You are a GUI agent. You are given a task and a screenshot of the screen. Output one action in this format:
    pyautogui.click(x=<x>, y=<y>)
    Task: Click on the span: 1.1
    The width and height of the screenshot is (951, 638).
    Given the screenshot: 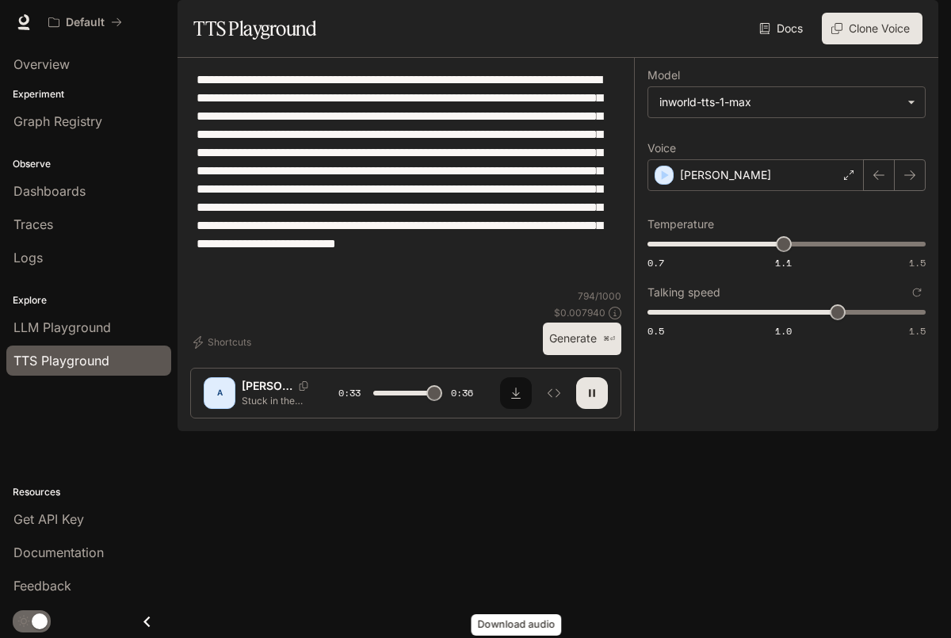 What is the action you would take?
    pyautogui.click(x=783, y=262)
    